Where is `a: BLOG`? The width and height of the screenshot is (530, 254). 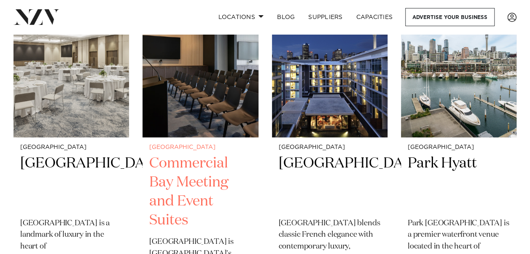
a: BLOG is located at coordinates (286, 17).